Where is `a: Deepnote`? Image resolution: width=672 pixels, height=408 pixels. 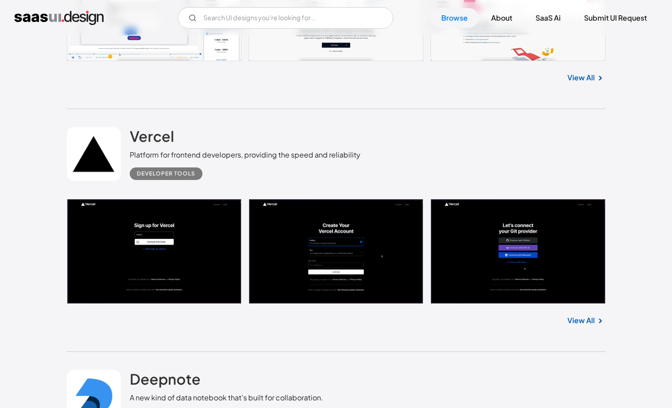 a: Deepnote is located at coordinates (165, 381).